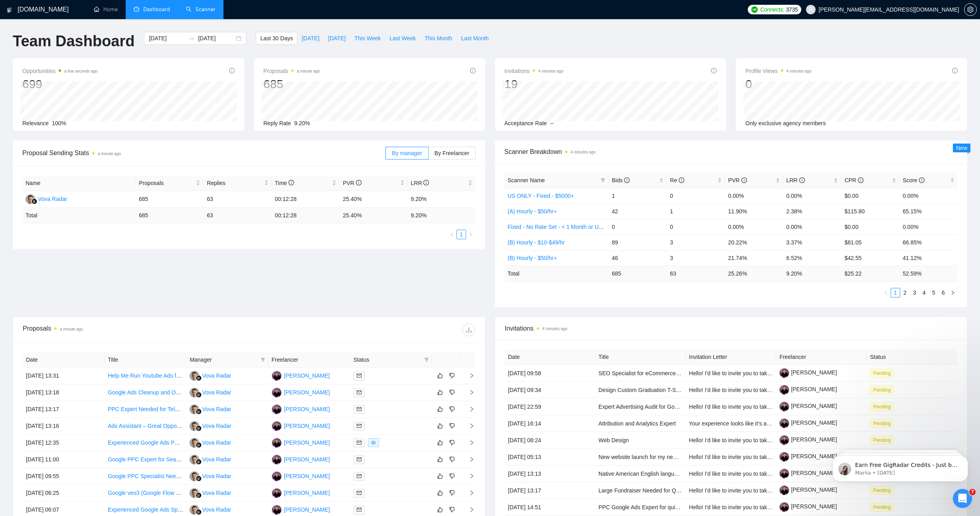 Image resolution: width=980 pixels, height=516 pixels. Describe the element at coordinates (367, 38) in the screenshot. I see `span: This Week` at that location.